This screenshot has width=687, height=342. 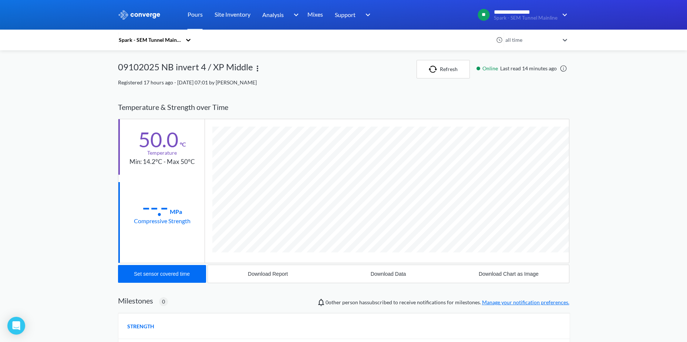 I want to click on span: Online, so click(x=491, y=68).